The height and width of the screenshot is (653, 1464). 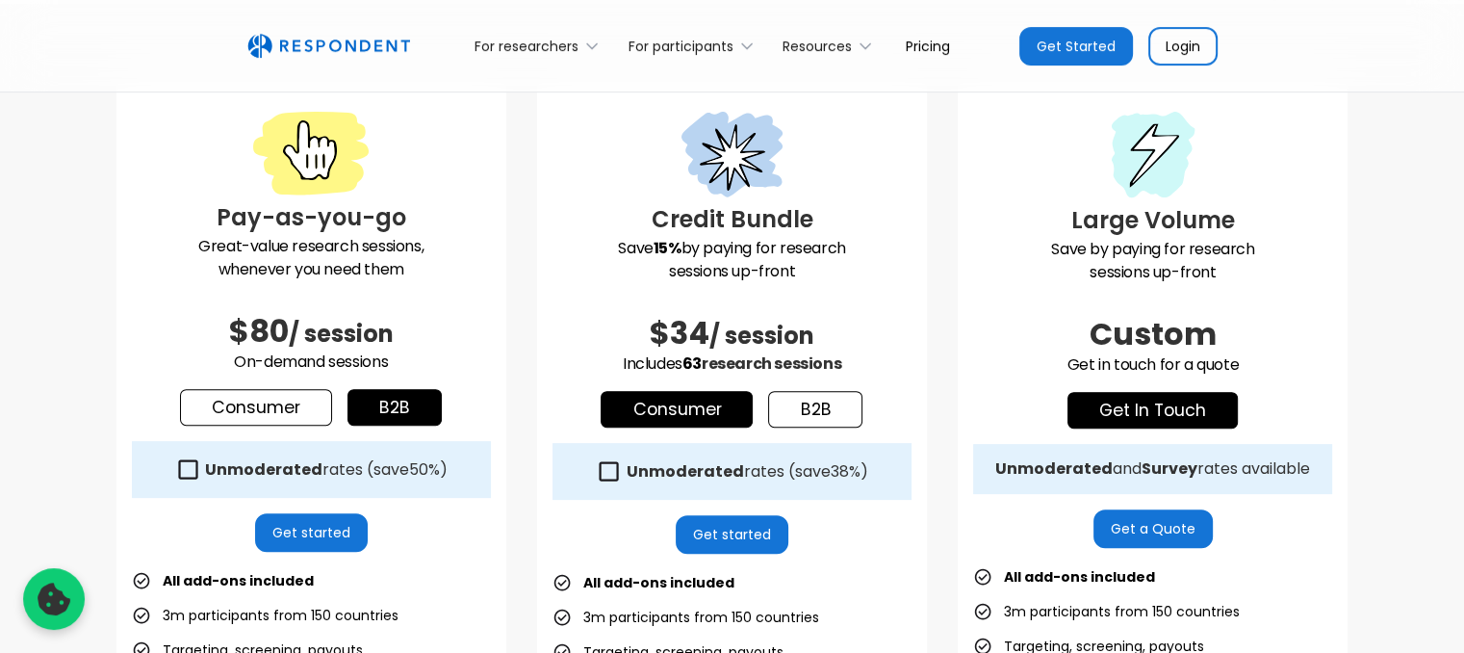 I want to click on span: 38%, so click(x=844, y=471).